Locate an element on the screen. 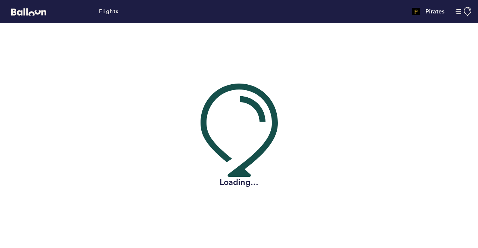 The image size is (478, 248). button: Manage Account is located at coordinates (464, 12).